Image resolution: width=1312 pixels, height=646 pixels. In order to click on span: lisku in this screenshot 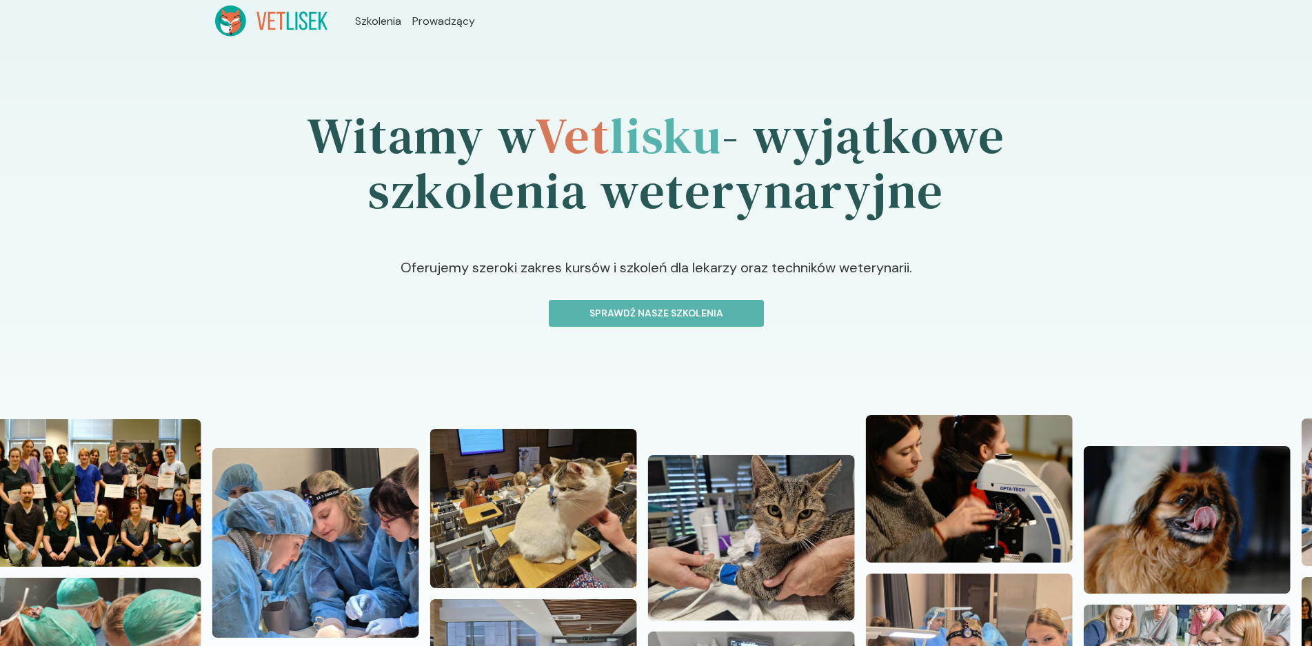, I will do `click(666, 135)`.